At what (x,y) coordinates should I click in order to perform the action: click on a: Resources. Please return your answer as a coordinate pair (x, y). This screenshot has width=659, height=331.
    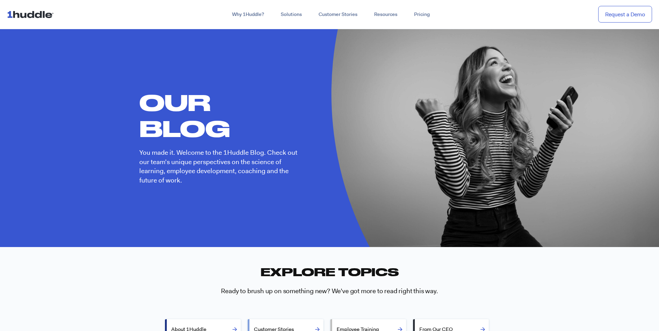
    Looking at the image, I should click on (386, 15).